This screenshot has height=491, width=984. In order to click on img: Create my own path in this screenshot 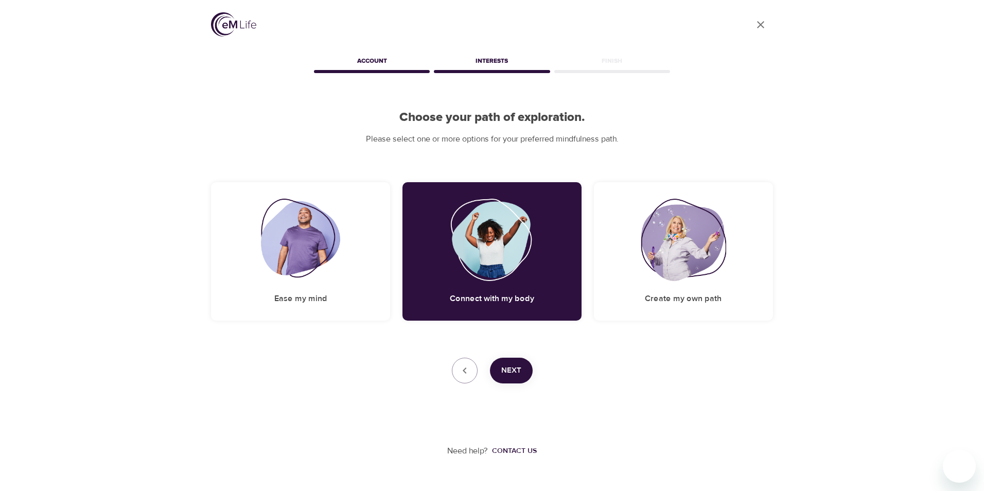, I will do `click(683, 240)`.